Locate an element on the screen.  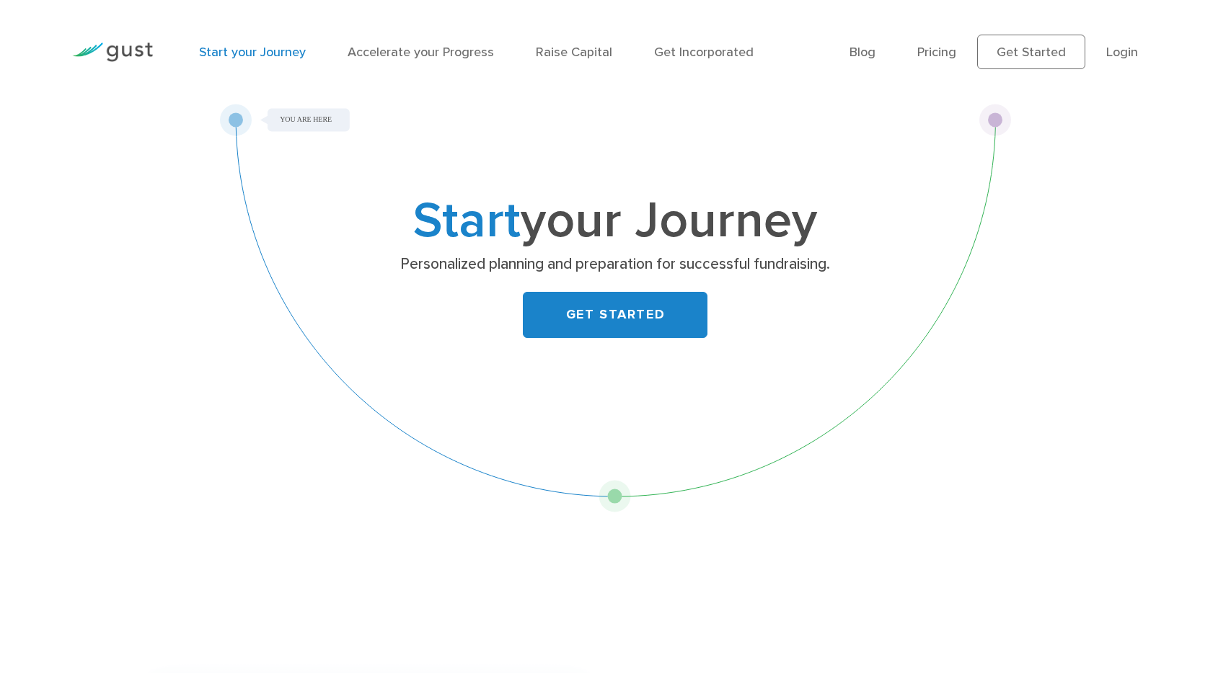
a: Get Incorporated is located at coordinates (704, 52).